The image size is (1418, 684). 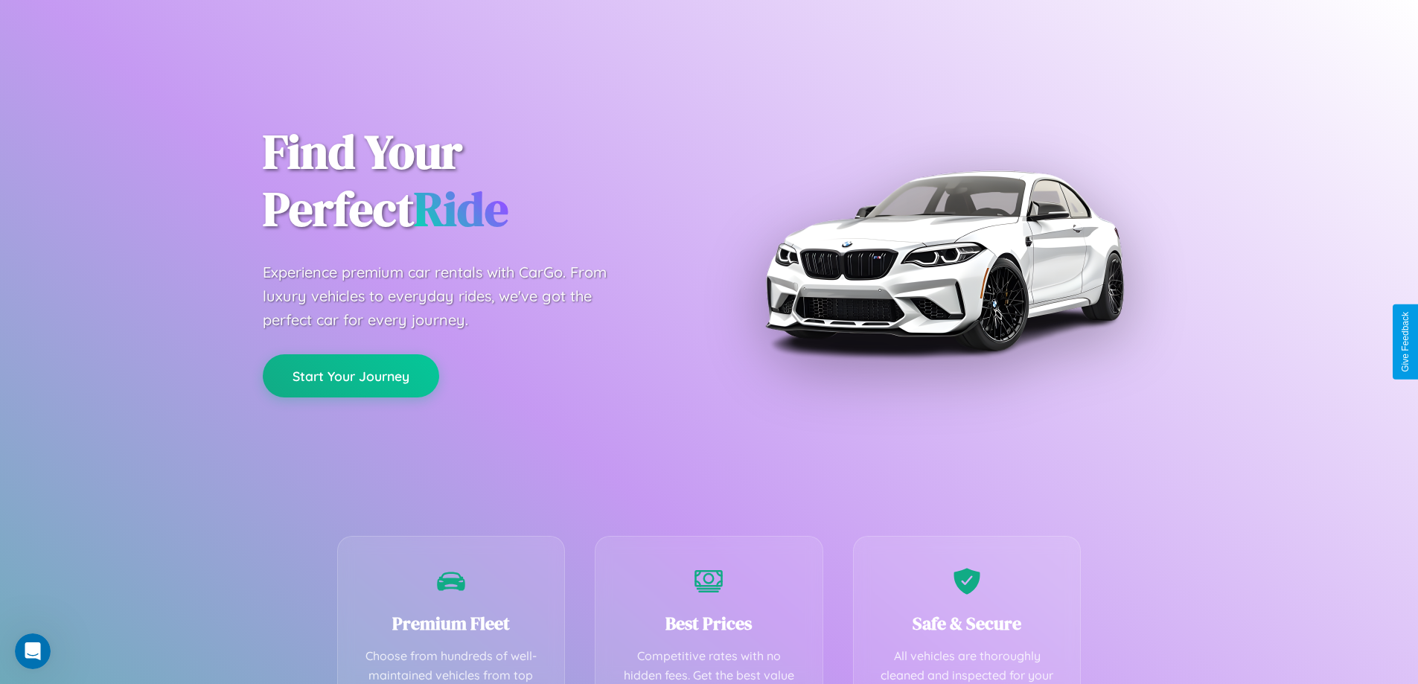 What do you see at coordinates (449, 296) in the screenshot?
I see `p: Experience premium car rentals with CarGo. From luxury vehicles to everyday rides, we've got the ...` at bounding box center [449, 296].